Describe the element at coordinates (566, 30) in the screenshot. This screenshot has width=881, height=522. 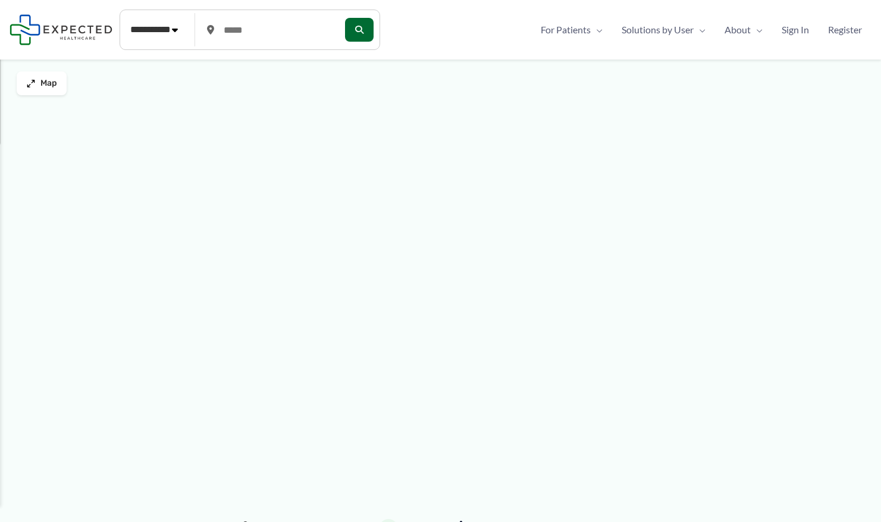
I see `span: For Patients` at that location.